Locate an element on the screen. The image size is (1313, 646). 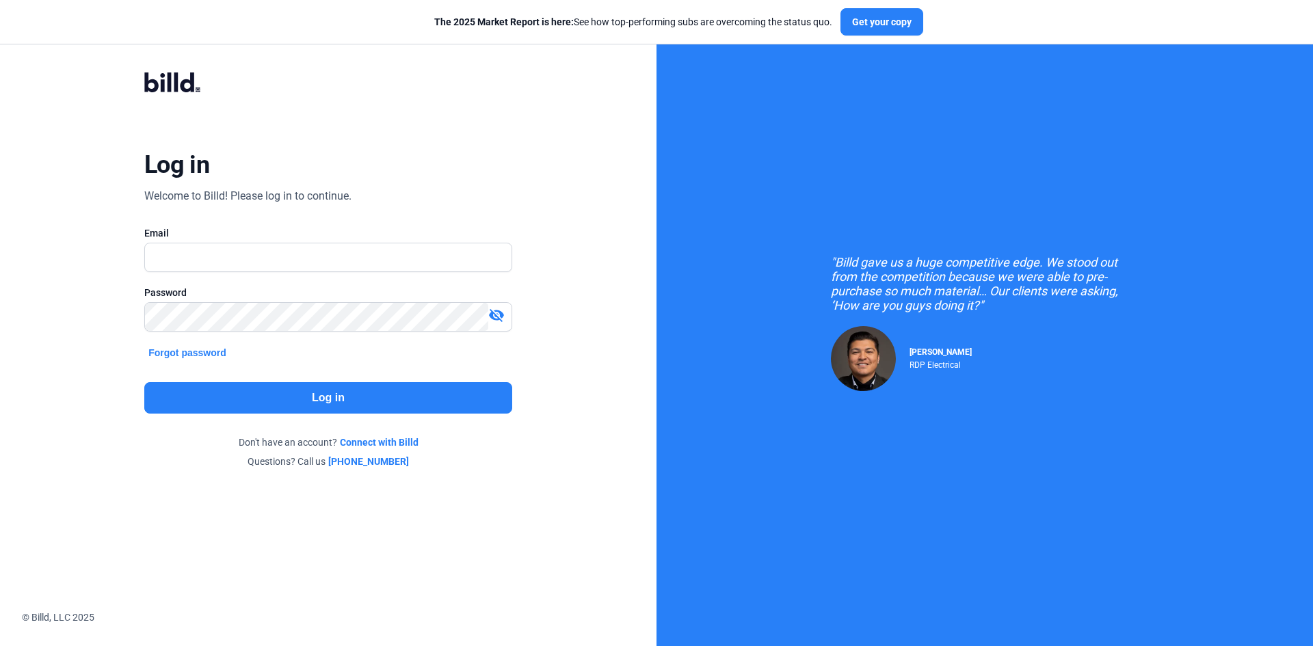
div: Welcome to Billd! Please log in to continue. is located at coordinates (248, 196).